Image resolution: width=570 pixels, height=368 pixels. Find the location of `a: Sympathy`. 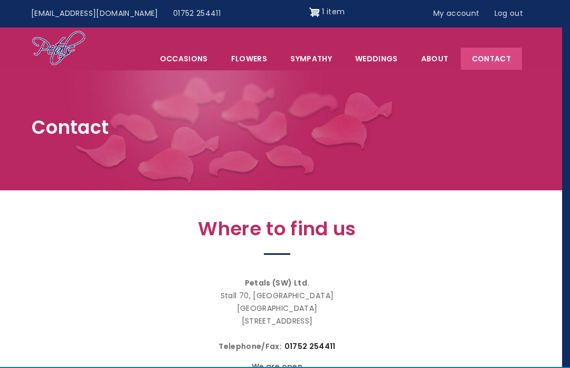

a: Sympathy is located at coordinates (311, 59).